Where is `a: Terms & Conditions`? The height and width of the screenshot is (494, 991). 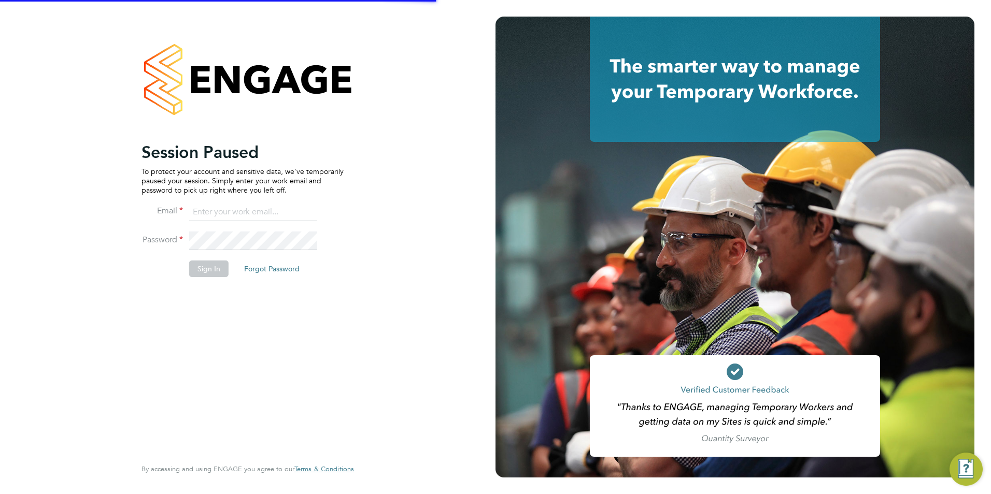 a: Terms & Conditions is located at coordinates (324, 470).